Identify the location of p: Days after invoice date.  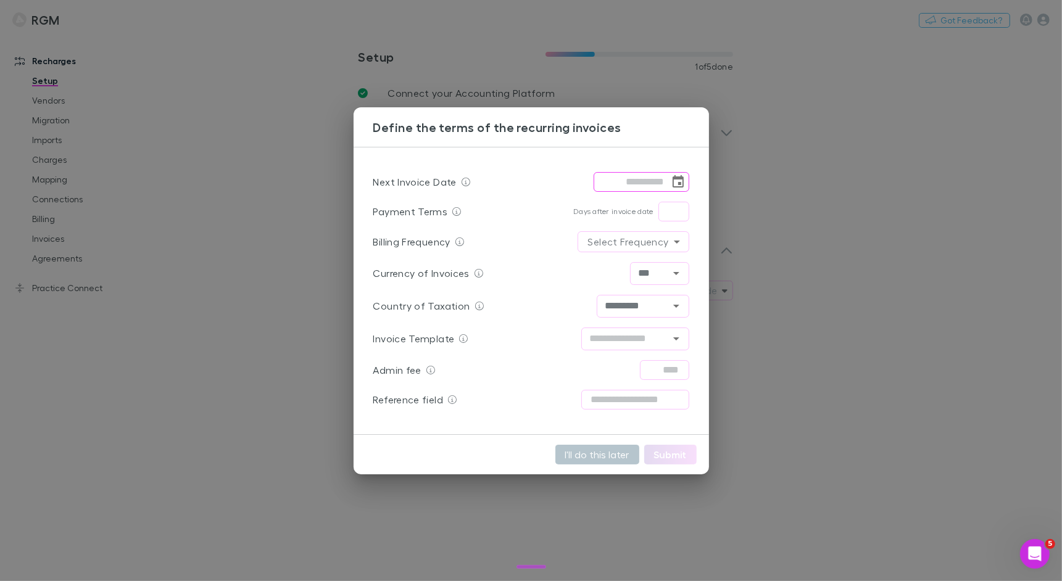
(613, 212).